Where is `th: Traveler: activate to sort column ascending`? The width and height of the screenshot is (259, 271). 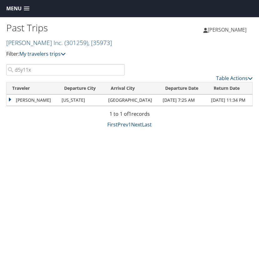 th: Traveler: activate to sort column ascending is located at coordinates (33, 88).